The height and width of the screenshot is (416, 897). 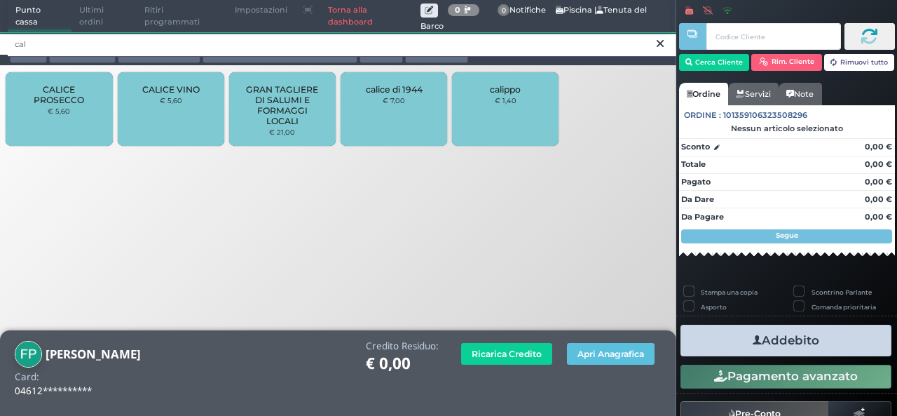 I want to click on h4: Card:, so click(x=27, y=376).